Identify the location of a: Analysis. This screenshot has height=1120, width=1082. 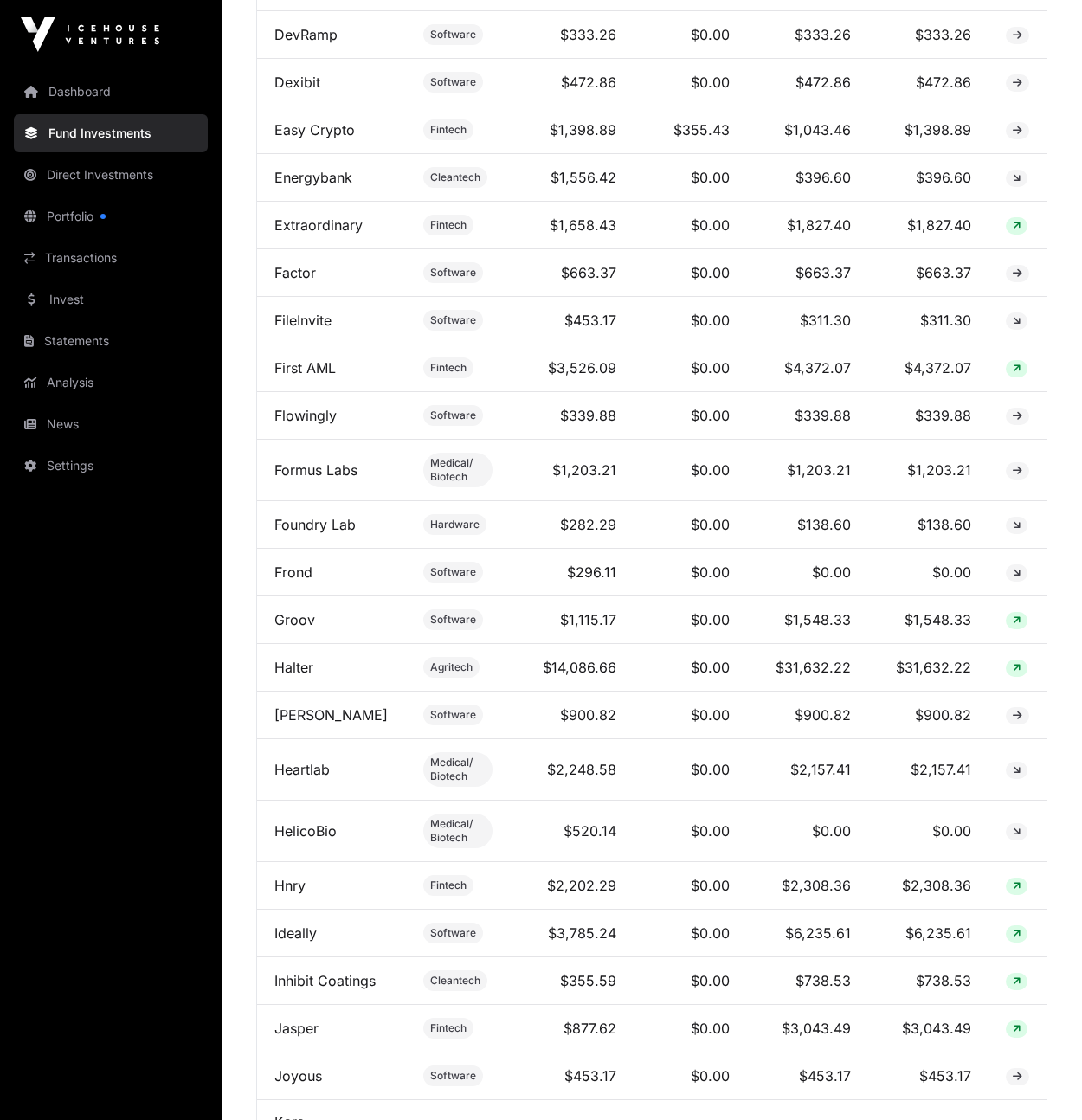
(111, 382).